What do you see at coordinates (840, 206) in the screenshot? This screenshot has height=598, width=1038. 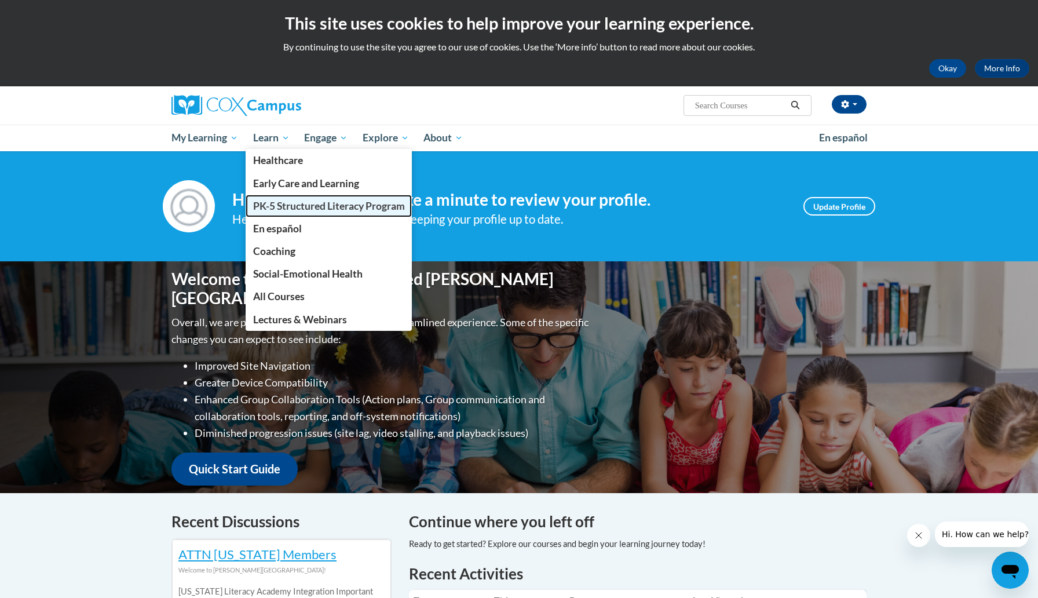 I see `a: Update Profile` at bounding box center [840, 206].